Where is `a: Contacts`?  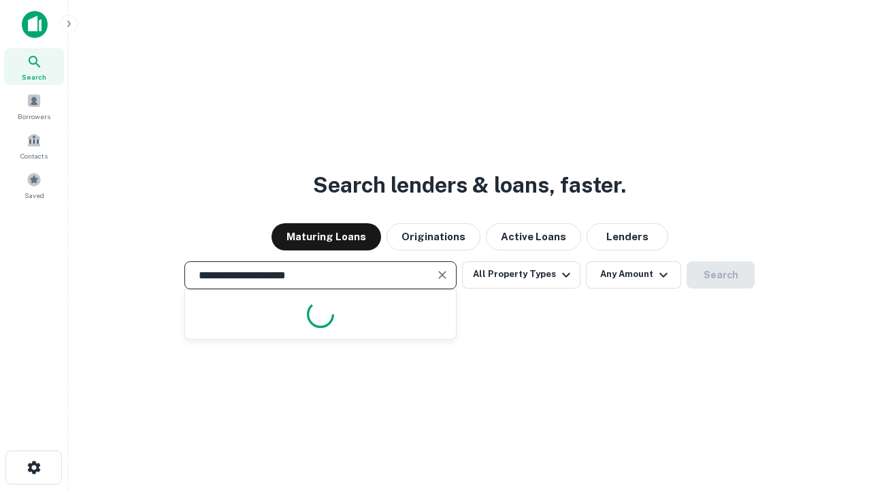 a: Contacts is located at coordinates (34, 146).